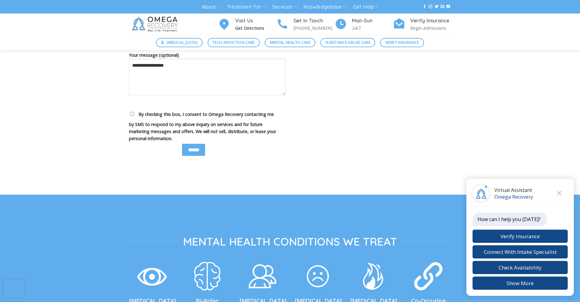 This screenshot has width=580, height=302. I want to click on span: By checking this box, I consent to Omega Recovery contacting me by SMS to respond to my above inq..., so click(202, 127).